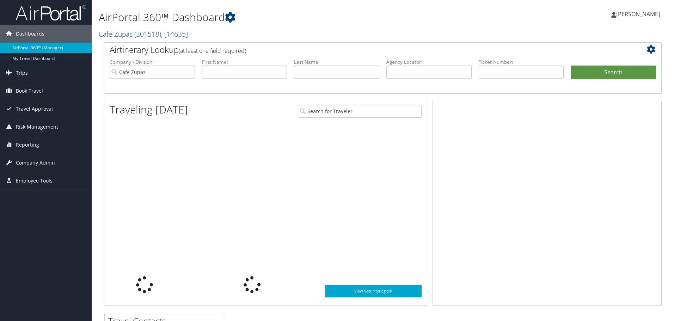 The width and height of the screenshot is (674, 321). Describe the element at coordinates (429, 62) in the screenshot. I see `label: Agency Locator:` at that location.